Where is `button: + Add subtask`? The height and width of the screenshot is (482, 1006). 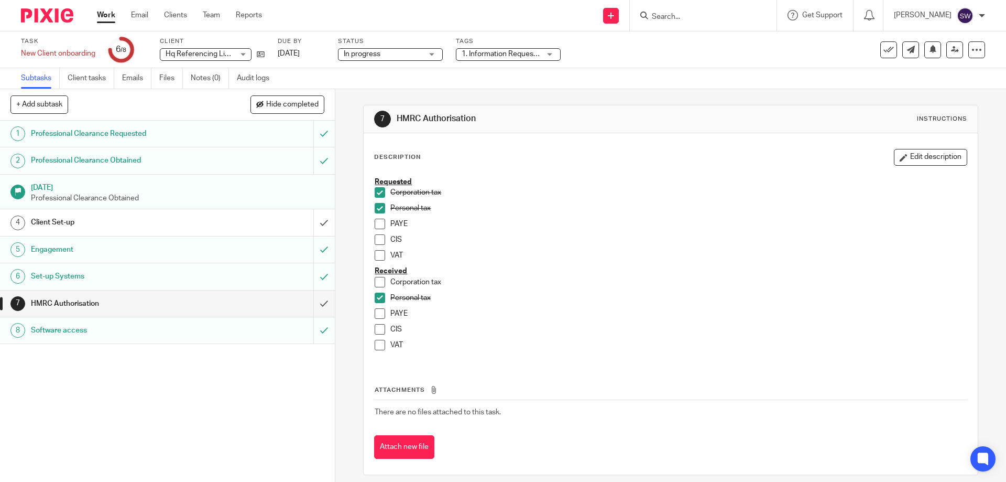 button: + Add subtask is located at coordinates (39, 104).